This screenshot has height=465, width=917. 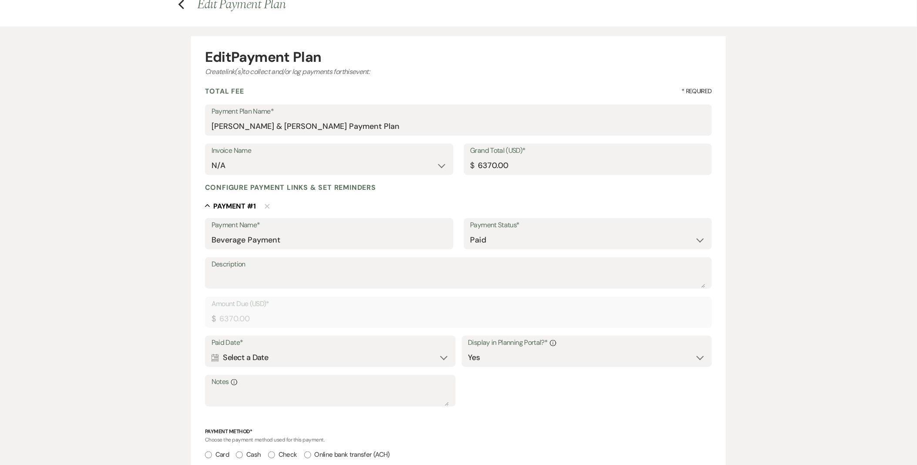 What do you see at coordinates (458, 431) in the screenshot?
I see `p: Payment Method*` at bounding box center [458, 431].